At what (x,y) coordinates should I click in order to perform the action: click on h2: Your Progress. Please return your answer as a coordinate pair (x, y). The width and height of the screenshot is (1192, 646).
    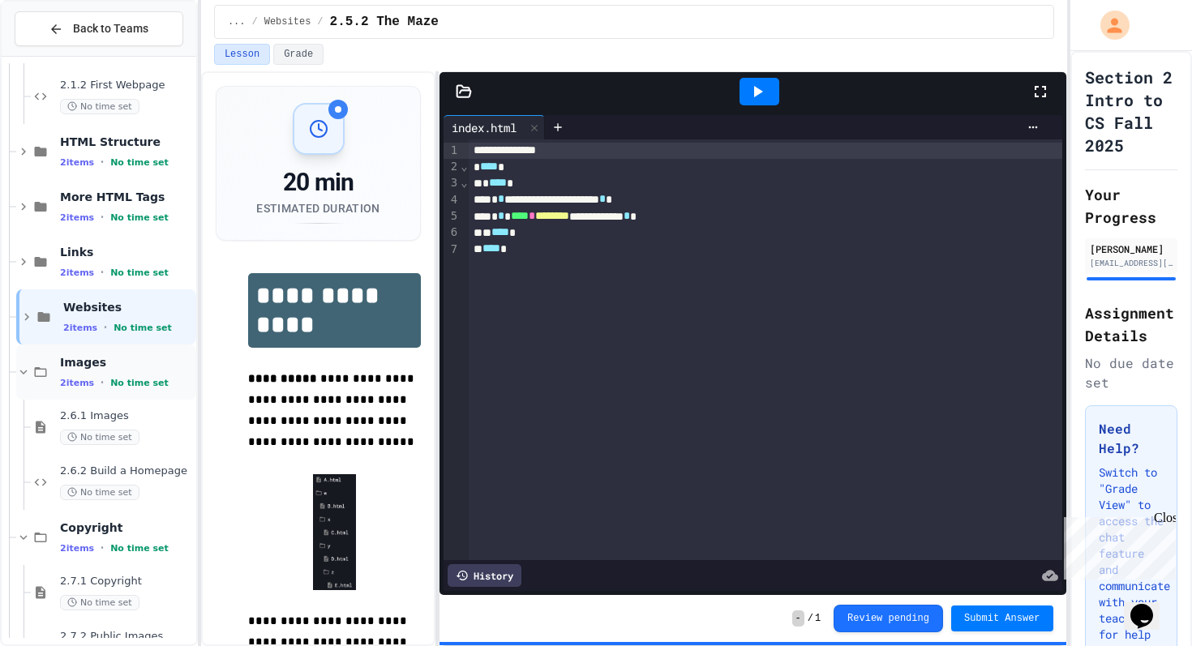
    Looking at the image, I should click on (1131, 206).